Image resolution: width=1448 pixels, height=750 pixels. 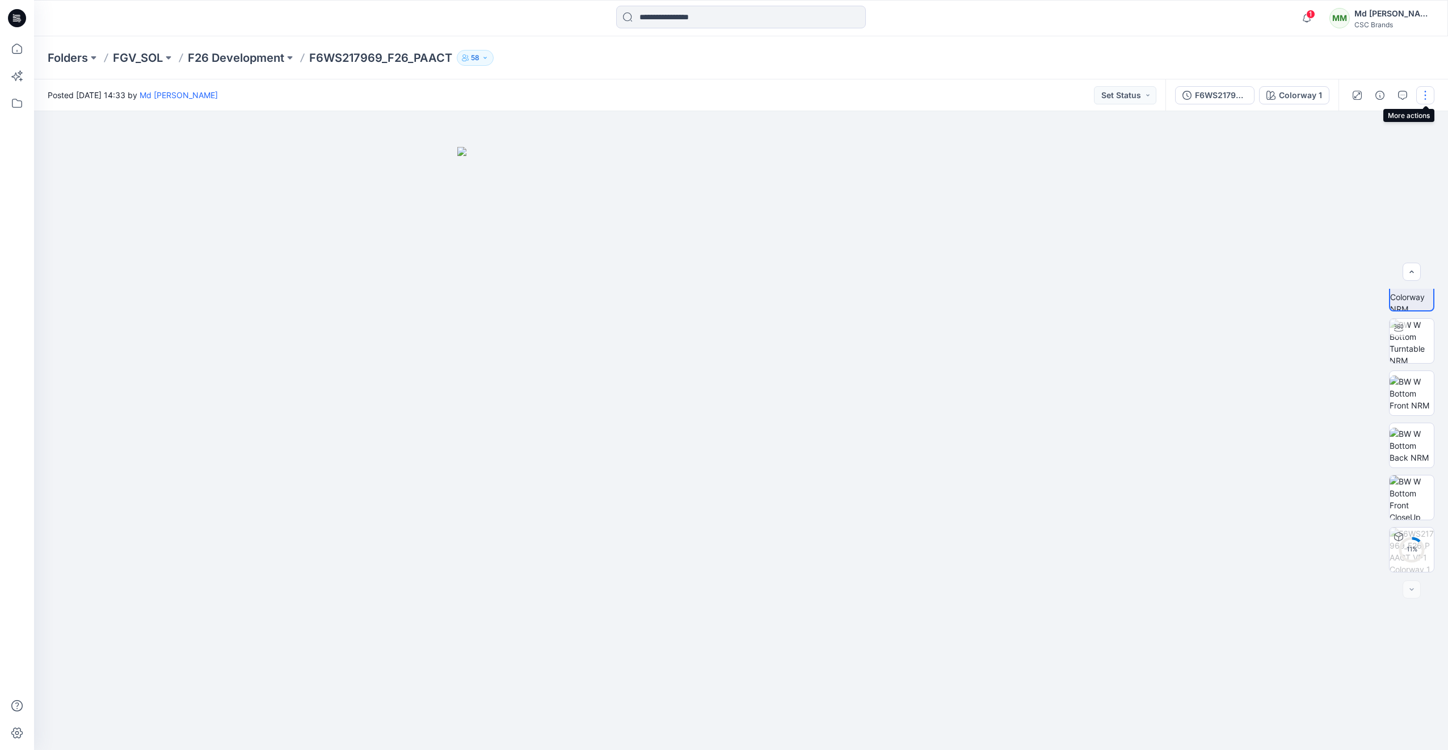 What do you see at coordinates (236, 58) in the screenshot?
I see `a: F26 Development` at bounding box center [236, 58].